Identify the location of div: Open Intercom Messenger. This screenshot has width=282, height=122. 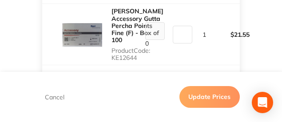
(262, 103).